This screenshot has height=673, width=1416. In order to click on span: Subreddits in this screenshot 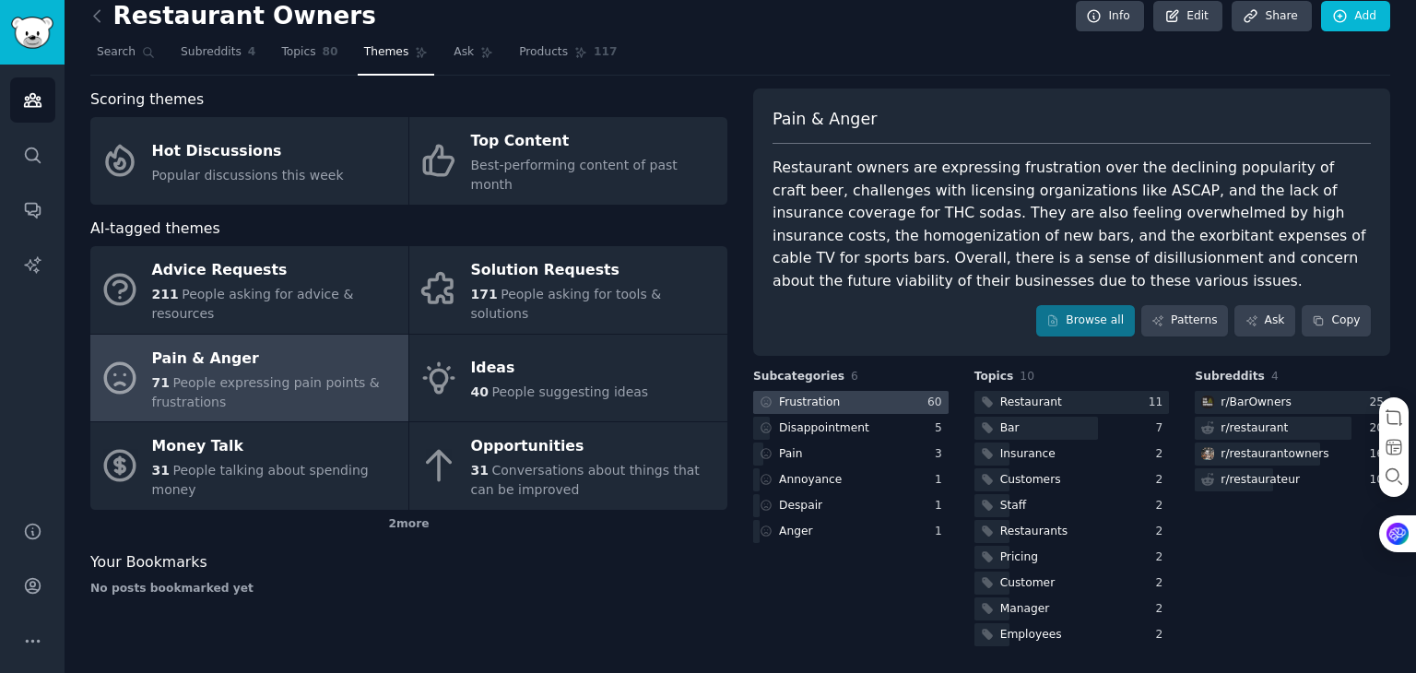, I will do `click(211, 53)`.